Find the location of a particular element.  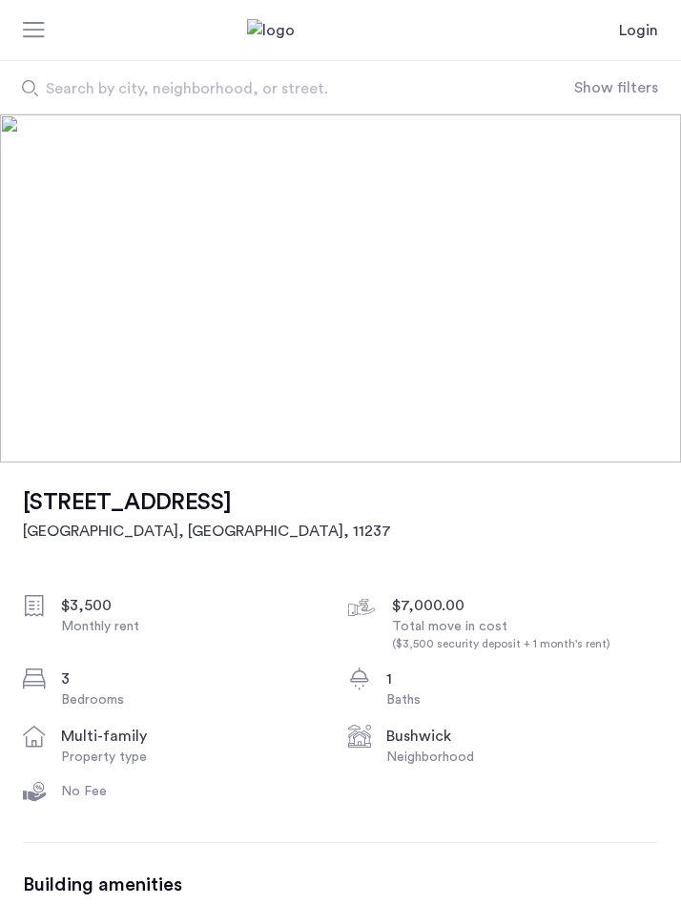

div: Bedrooms is located at coordinates (196, 700).